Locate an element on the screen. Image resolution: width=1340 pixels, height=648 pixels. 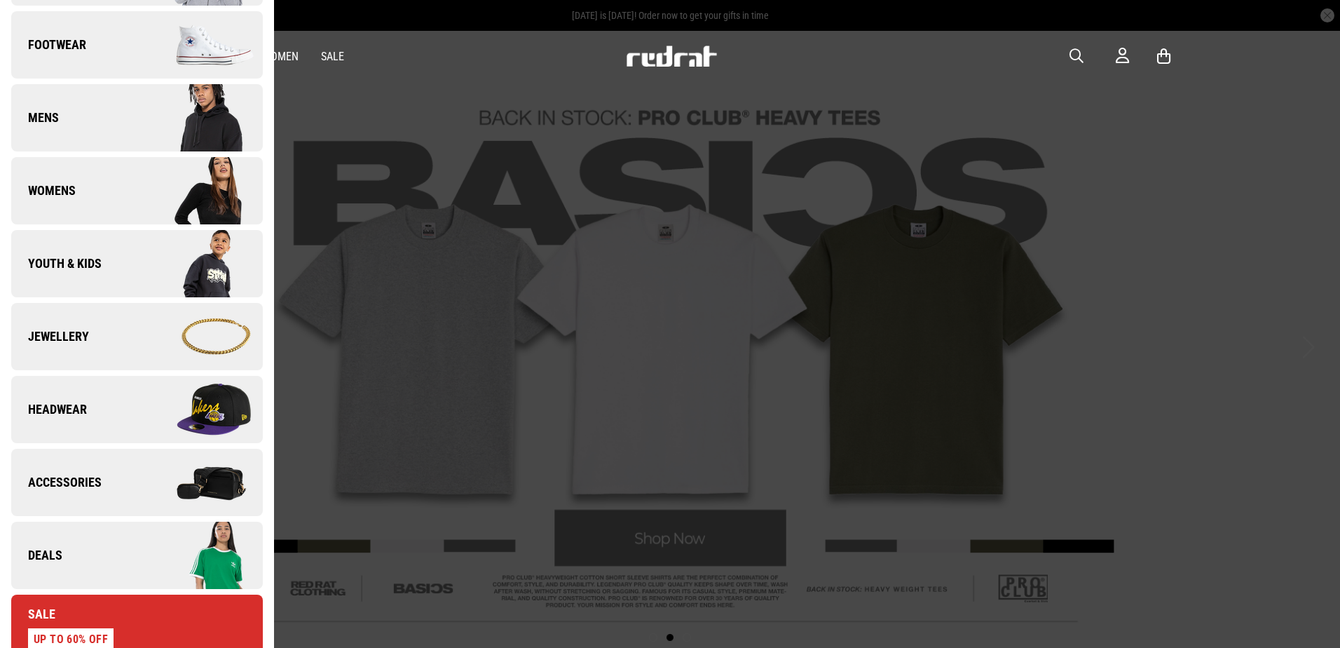
span: Deals is located at coordinates (36, 555).